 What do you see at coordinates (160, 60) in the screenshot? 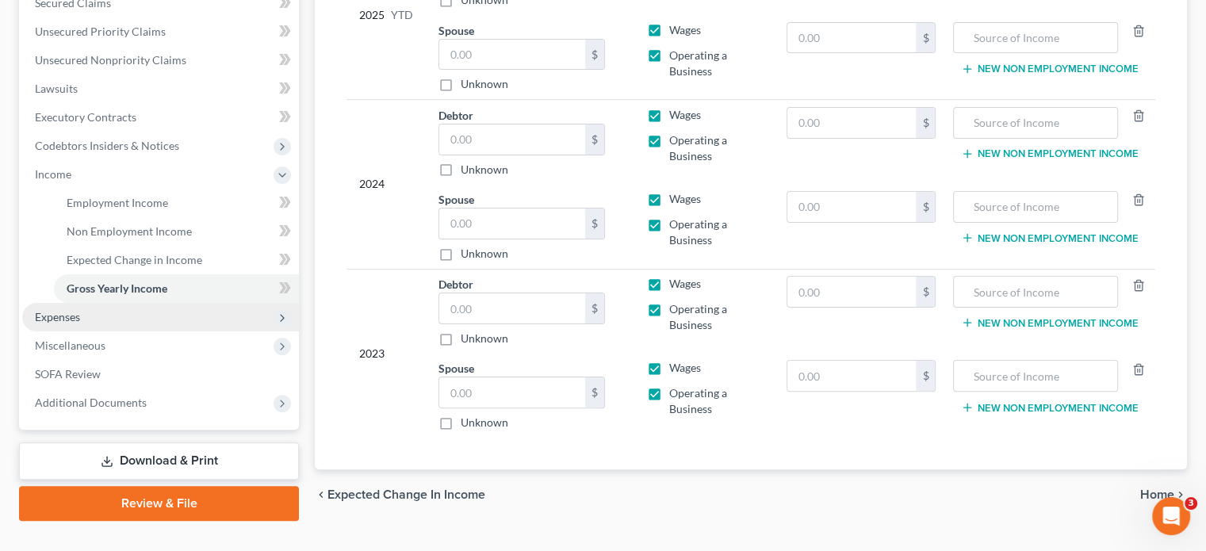
I see `a: Unsecured Nonpriority Claims` at bounding box center [160, 60].